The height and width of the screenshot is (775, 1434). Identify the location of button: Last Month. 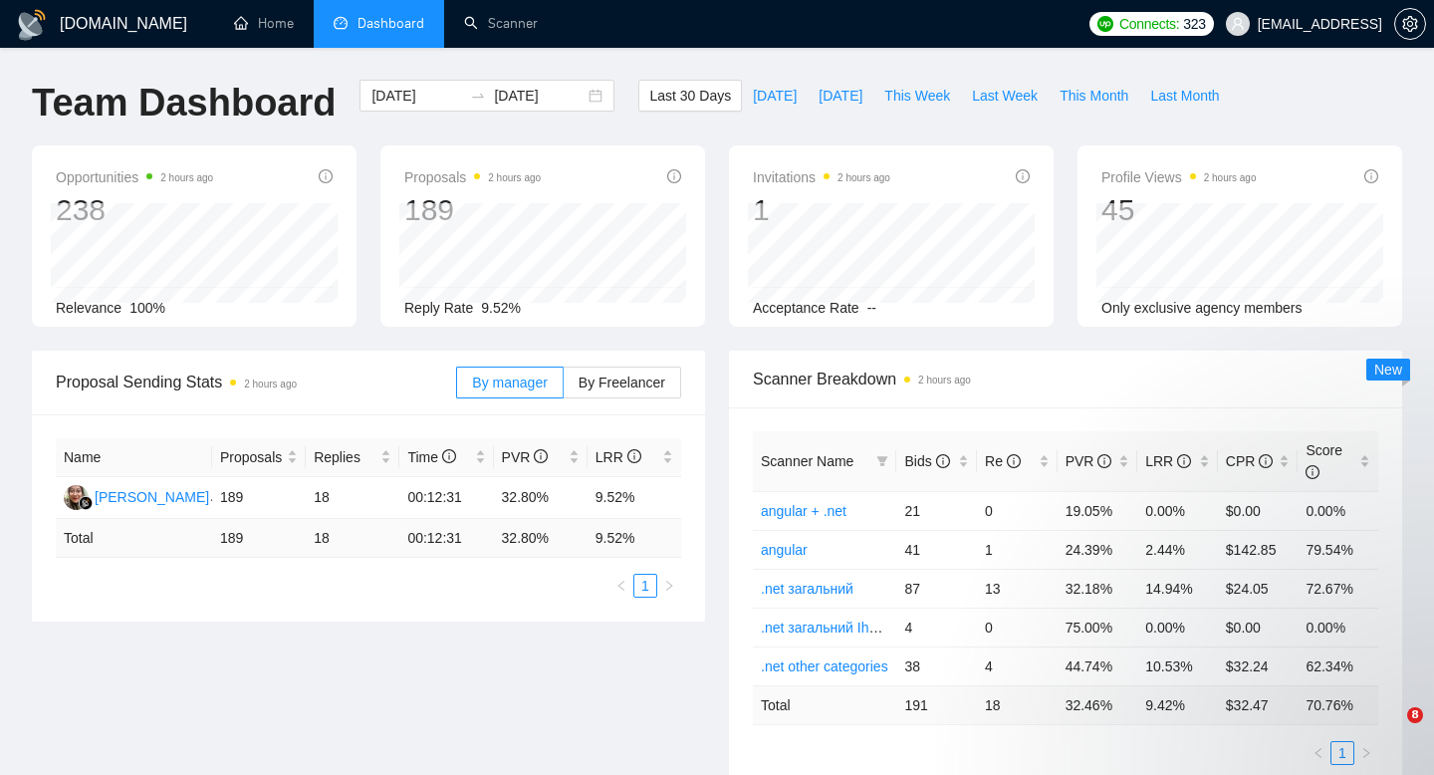
(1184, 96).